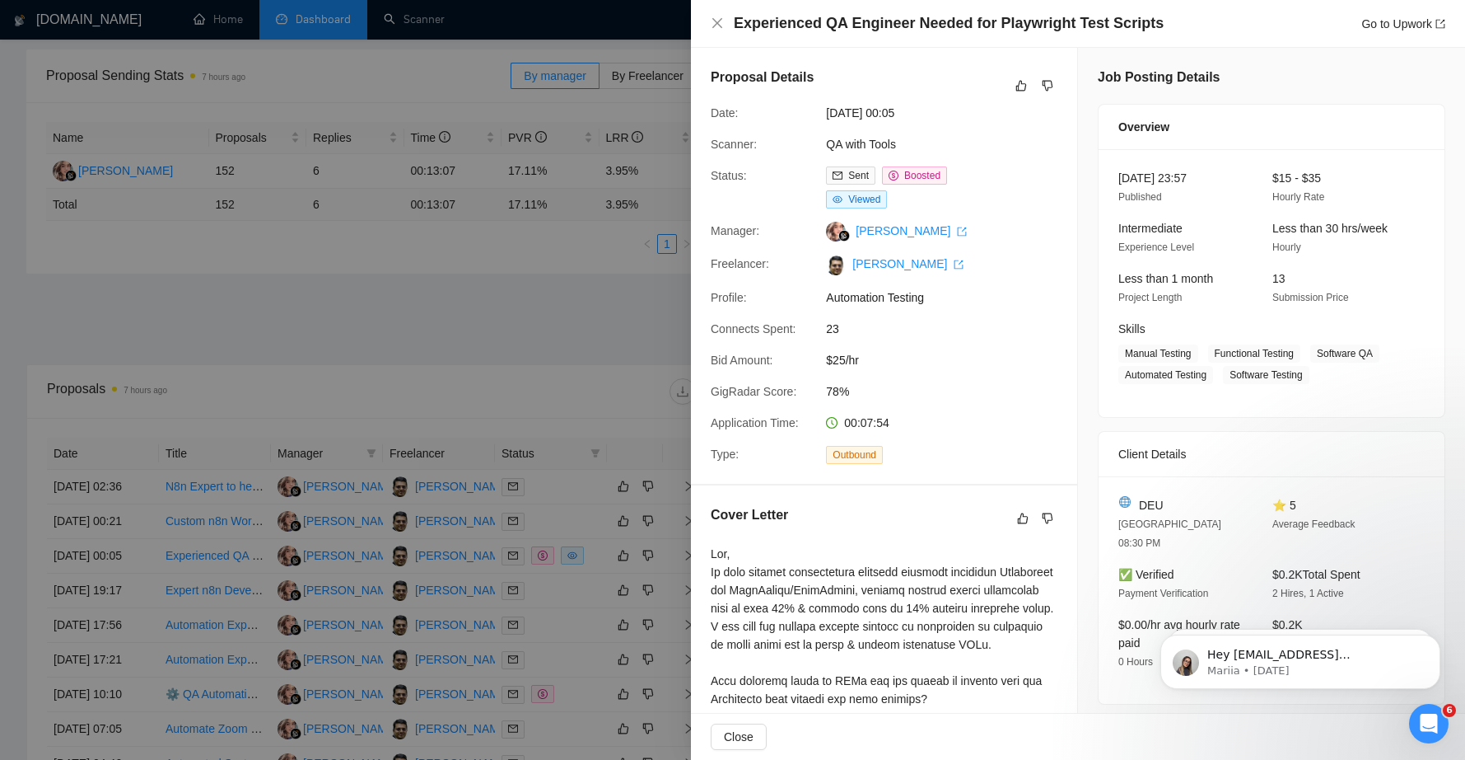 This screenshot has height=760, width=1465. Describe the element at coordinates (950, 297) in the screenshot. I see `span: Automation Testing` at that location.